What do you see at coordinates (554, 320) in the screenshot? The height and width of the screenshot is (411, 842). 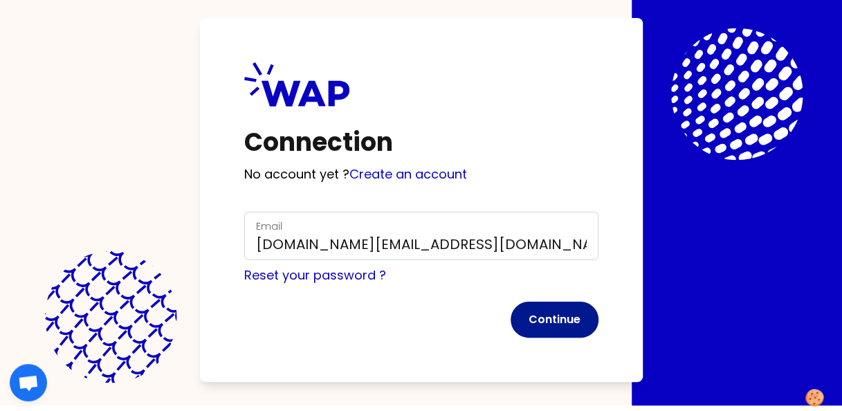 I see `button: Continue` at bounding box center [554, 320].